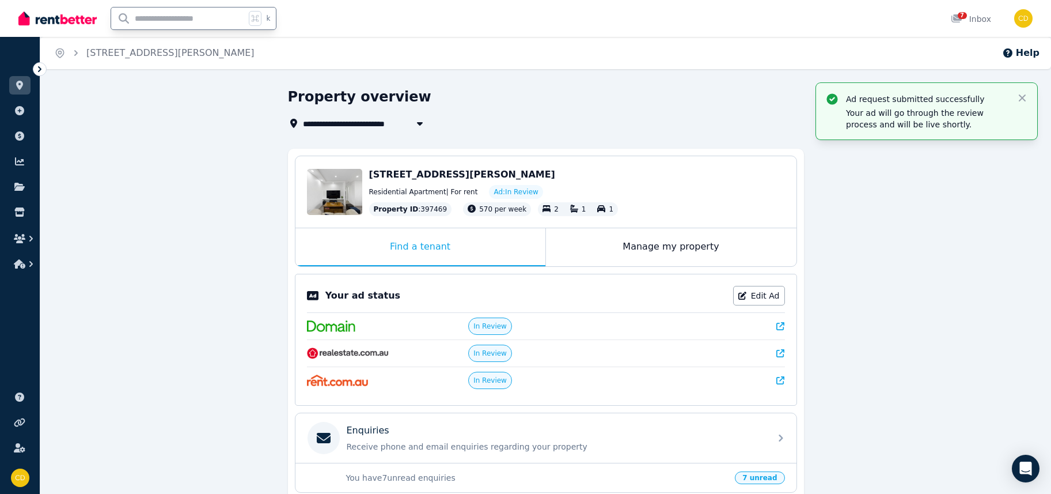 Image resolution: width=1051 pixels, height=494 pixels. What do you see at coordinates (555, 447) in the screenshot?
I see `p: Receive phone and email enquiries regarding your property` at bounding box center [555, 447].